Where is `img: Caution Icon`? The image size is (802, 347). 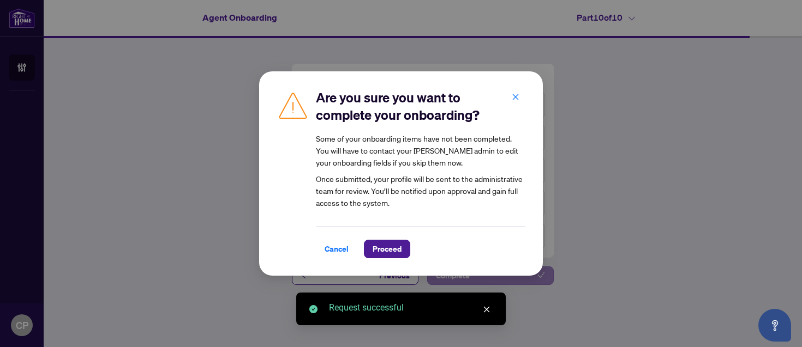
img: Caution Icon is located at coordinates (293, 105).